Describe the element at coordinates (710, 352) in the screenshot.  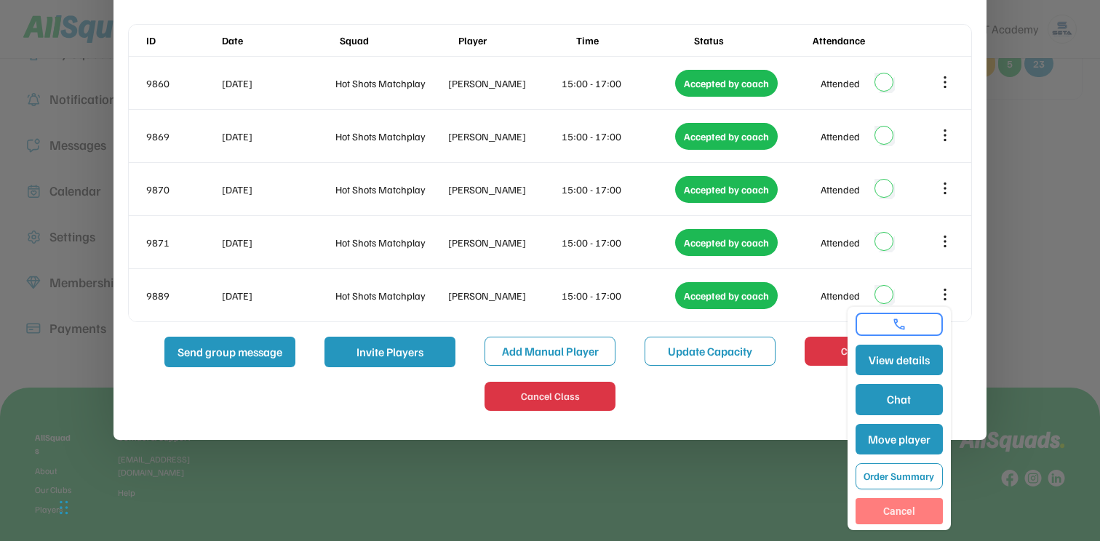
I see `button: Update Capacity` at that location.